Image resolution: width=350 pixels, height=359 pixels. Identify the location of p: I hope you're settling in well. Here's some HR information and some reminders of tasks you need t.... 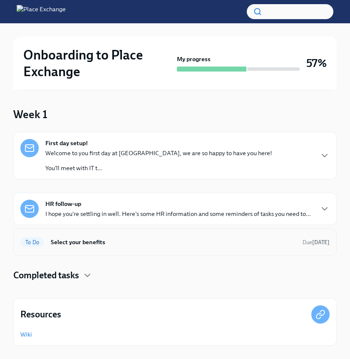
(178, 214).